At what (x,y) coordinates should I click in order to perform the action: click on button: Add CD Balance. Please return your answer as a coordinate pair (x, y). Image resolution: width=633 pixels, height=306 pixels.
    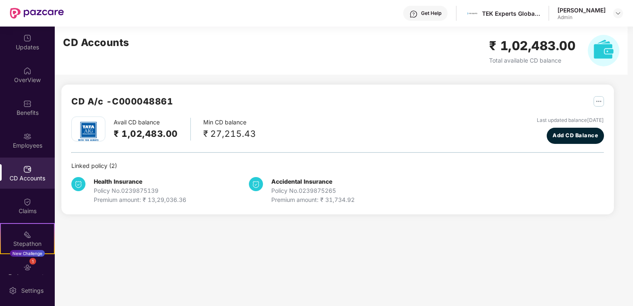
    Looking at the image, I should click on (575, 136).